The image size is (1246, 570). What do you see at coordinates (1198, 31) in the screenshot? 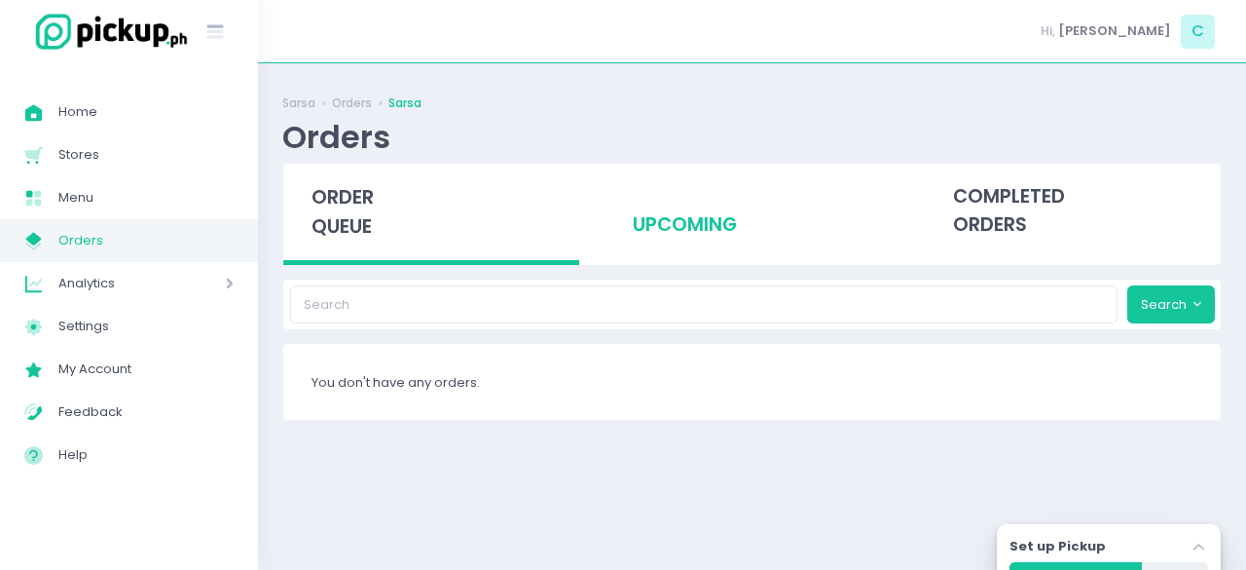
I see `span: C` at bounding box center [1198, 31].